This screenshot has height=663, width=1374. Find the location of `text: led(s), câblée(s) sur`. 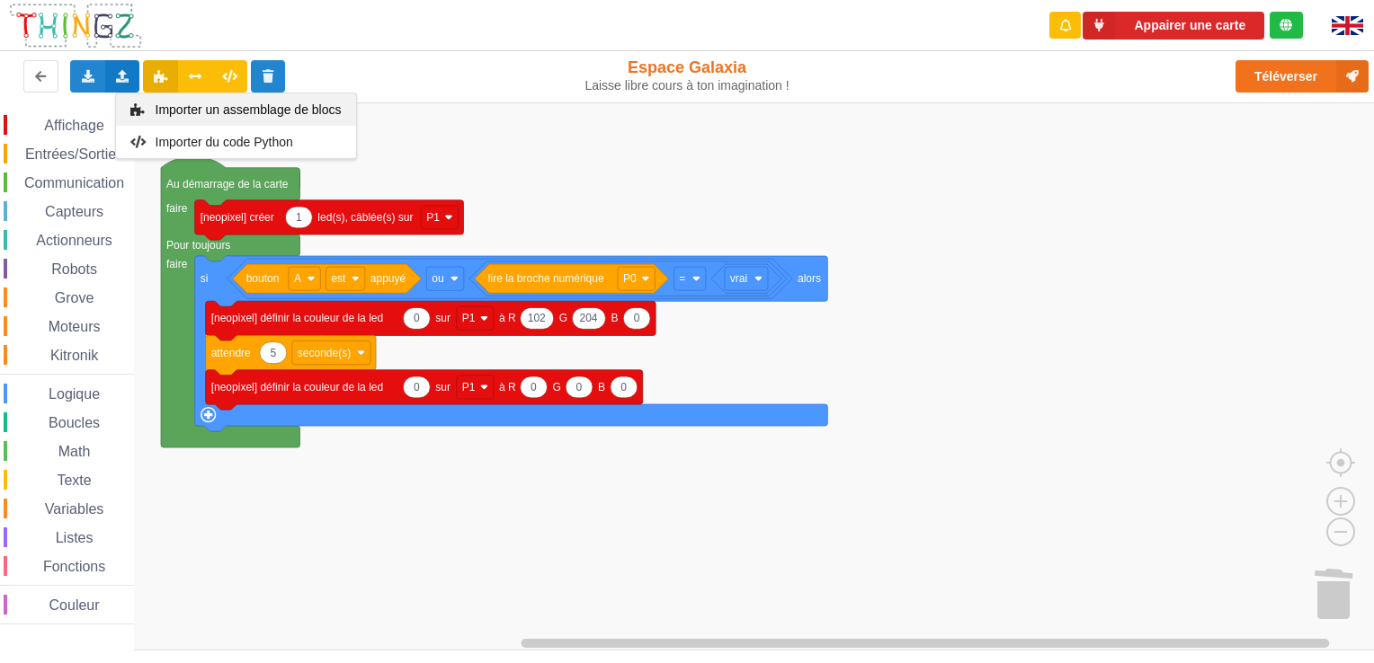

text: led(s), câblée(s) sur is located at coordinates (365, 218).